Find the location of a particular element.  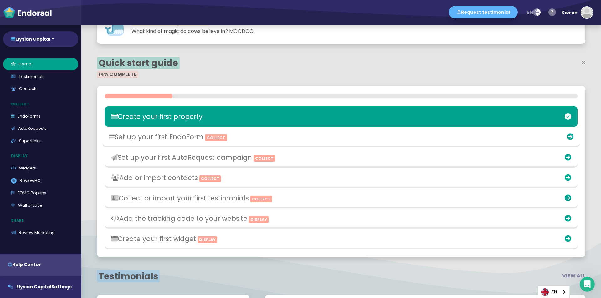

span: en is located at coordinates (530, 12).